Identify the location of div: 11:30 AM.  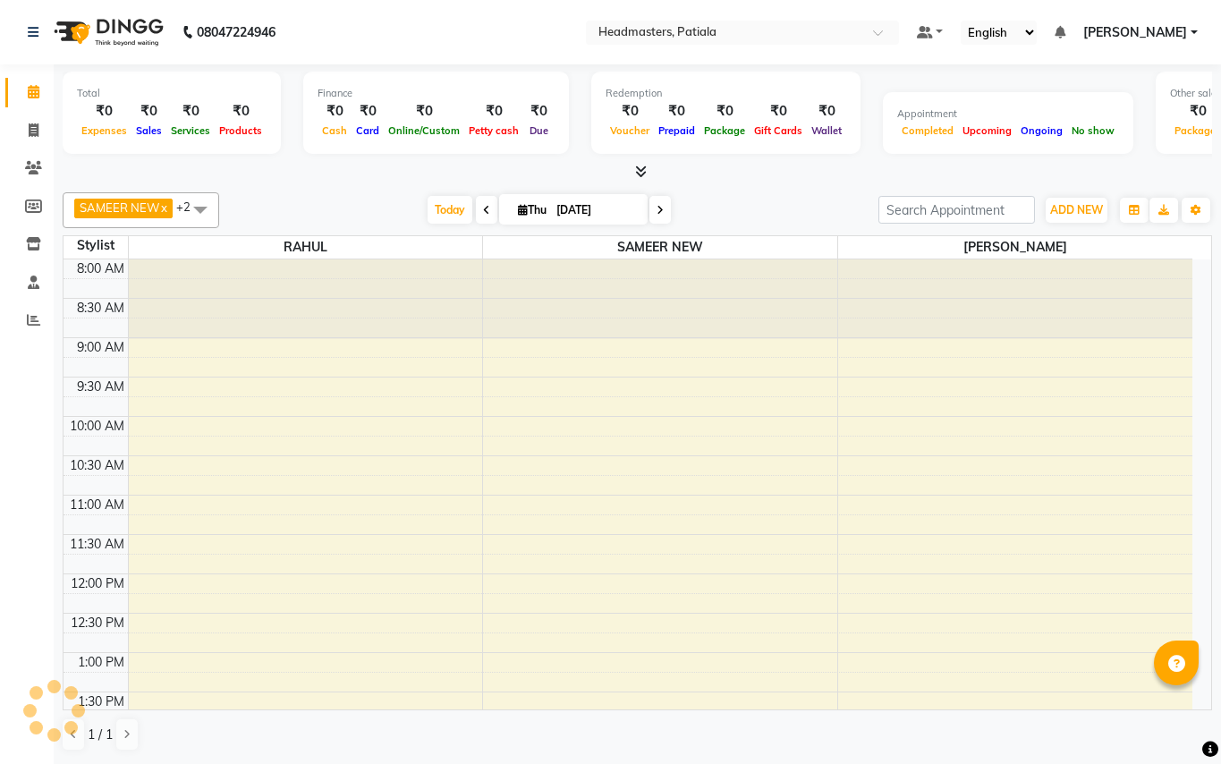
(97, 544).